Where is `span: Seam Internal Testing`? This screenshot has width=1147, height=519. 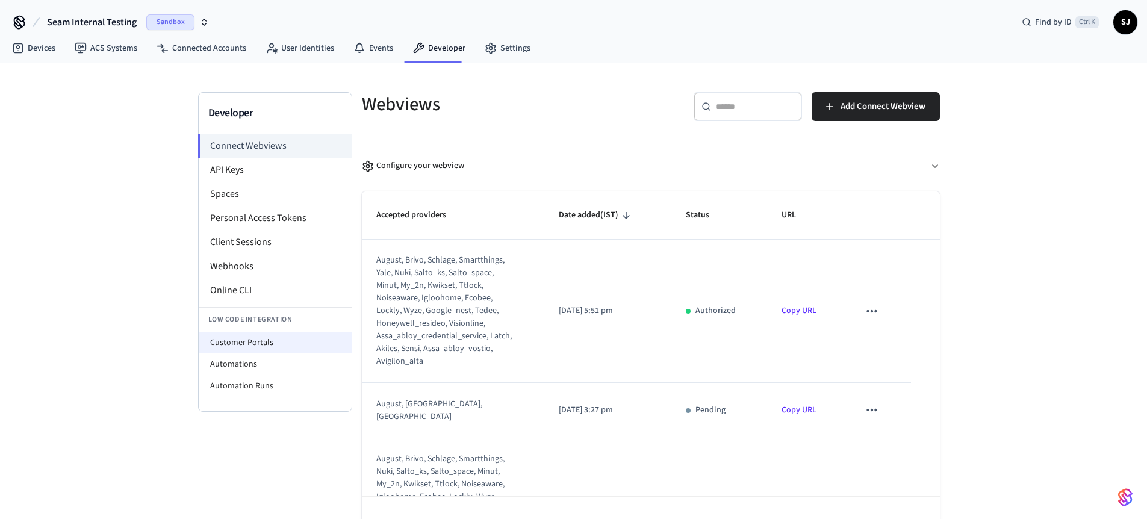
span: Seam Internal Testing is located at coordinates (92, 22).